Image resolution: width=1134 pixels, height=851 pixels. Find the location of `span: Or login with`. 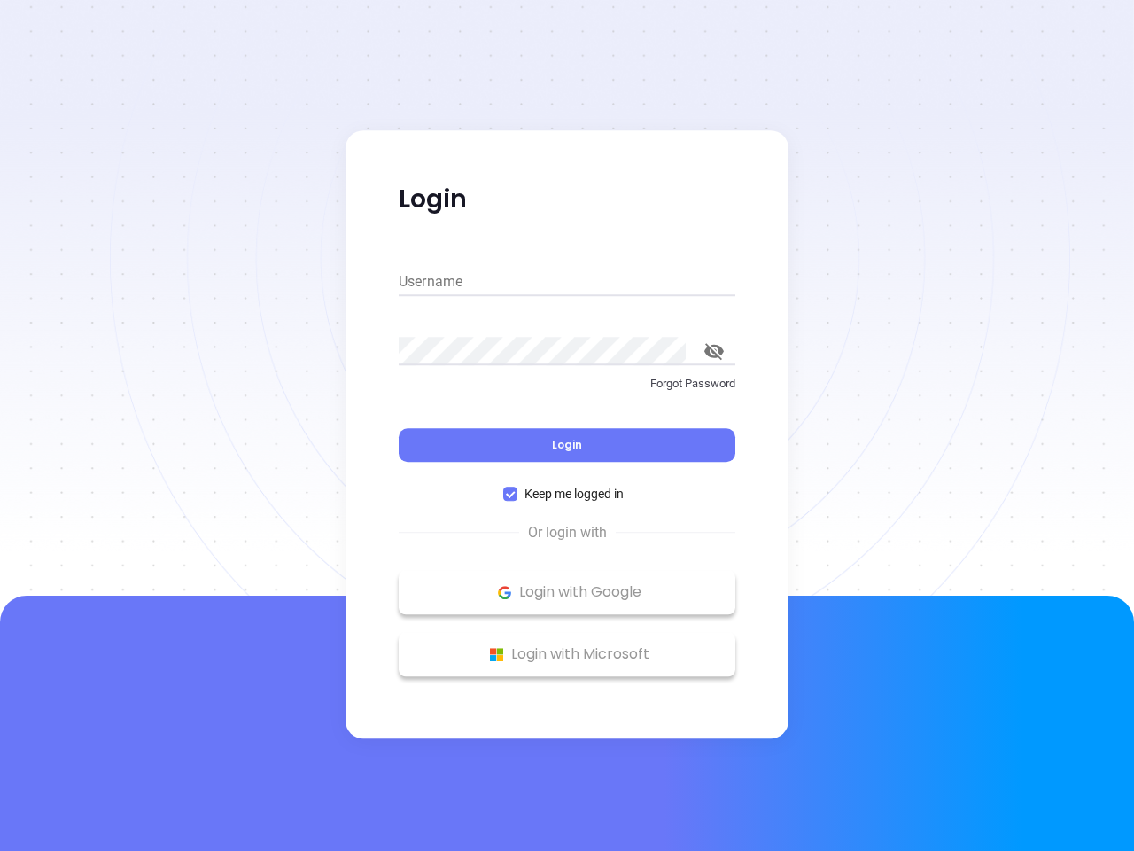

span: Or login with is located at coordinates (567, 533).